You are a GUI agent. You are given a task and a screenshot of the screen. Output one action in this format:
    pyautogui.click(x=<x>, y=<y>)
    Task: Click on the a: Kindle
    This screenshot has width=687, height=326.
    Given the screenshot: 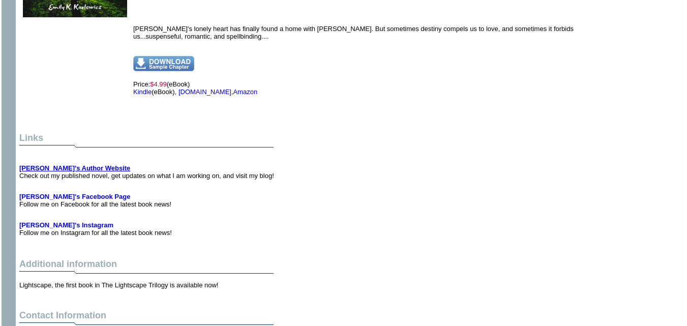 What is the action you would take?
    pyautogui.click(x=142, y=91)
    